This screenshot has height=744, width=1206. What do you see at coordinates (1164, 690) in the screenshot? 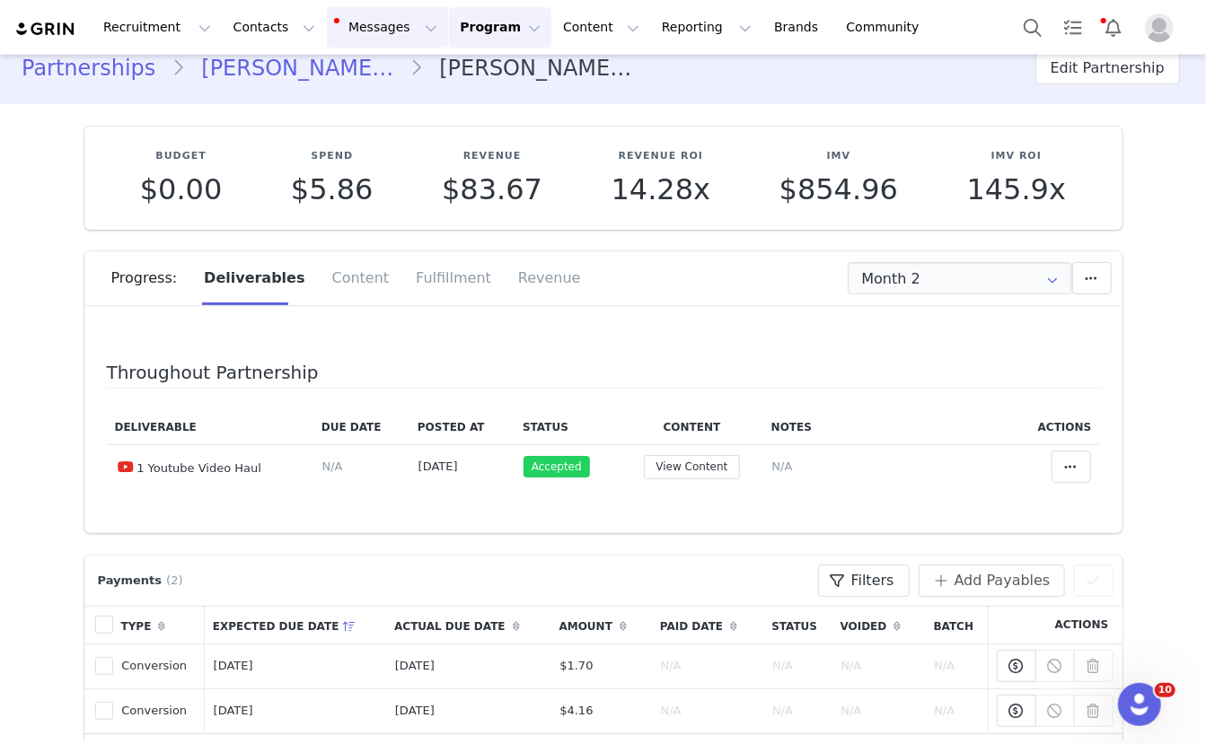
I see `span: 10` at bounding box center [1164, 690].